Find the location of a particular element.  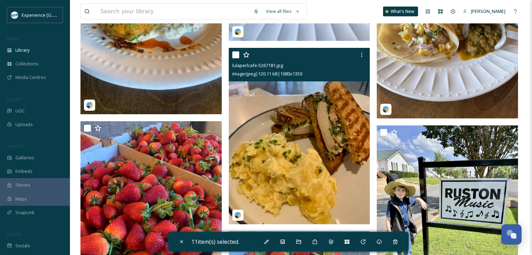

span: Maps is located at coordinates (21, 199).